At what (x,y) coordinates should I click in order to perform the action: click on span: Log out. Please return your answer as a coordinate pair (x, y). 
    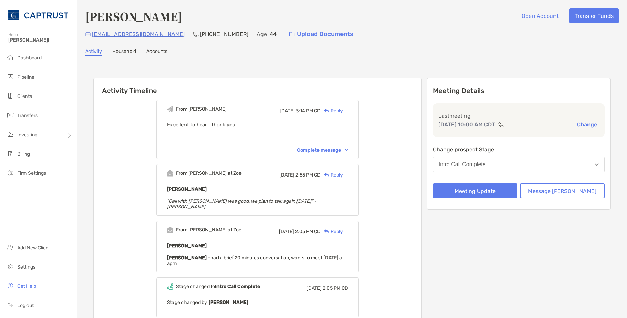
    Looking at the image, I should click on (25, 306).